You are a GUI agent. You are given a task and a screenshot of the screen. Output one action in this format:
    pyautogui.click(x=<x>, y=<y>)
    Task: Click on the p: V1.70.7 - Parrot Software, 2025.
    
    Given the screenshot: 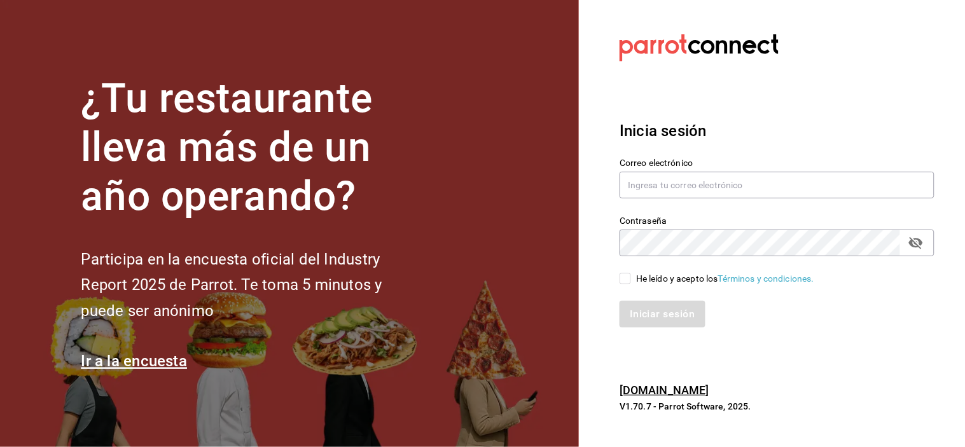 What is the action you would take?
    pyautogui.click(x=777, y=406)
    